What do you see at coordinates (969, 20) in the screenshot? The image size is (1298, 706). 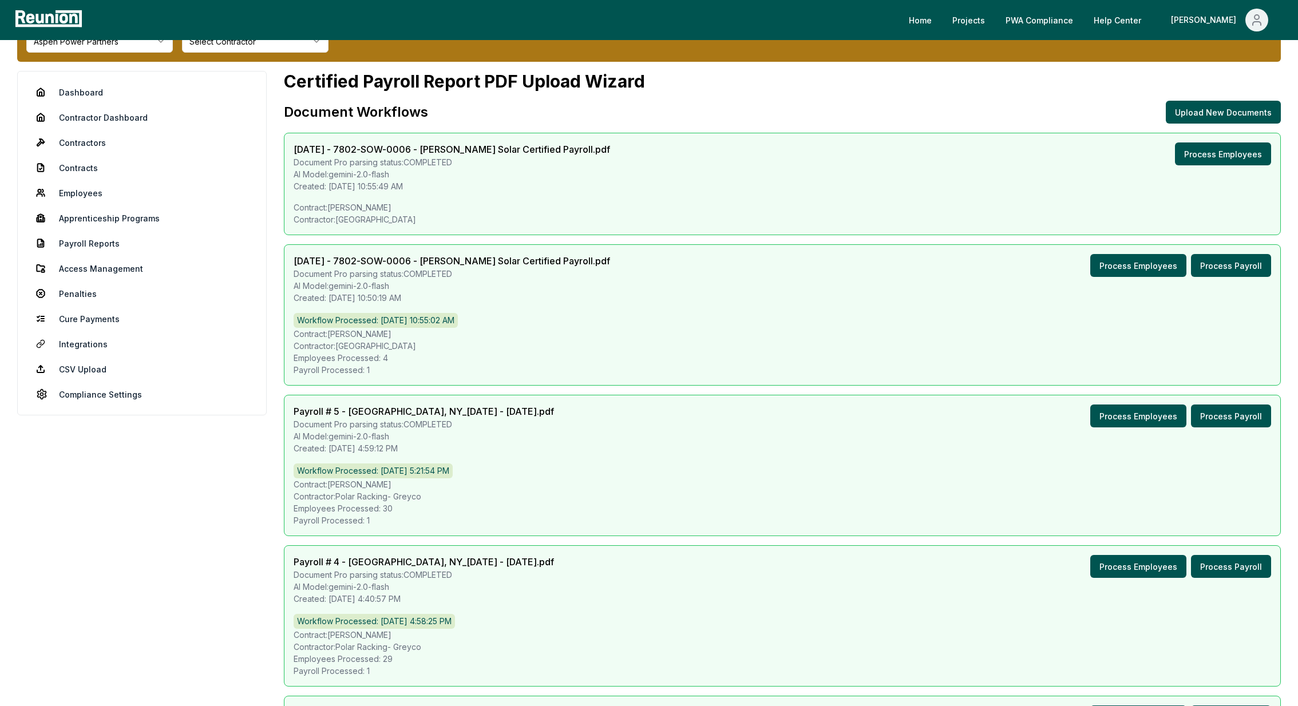 I see `a: Projects` at bounding box center [969, 20].